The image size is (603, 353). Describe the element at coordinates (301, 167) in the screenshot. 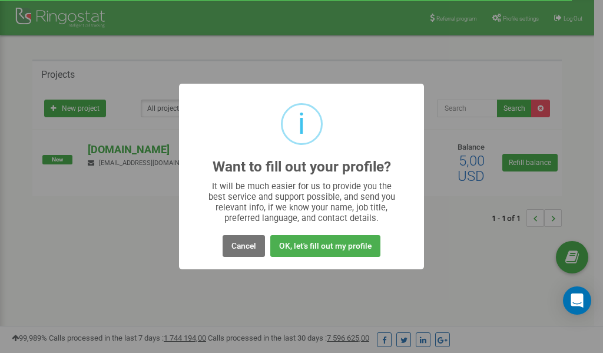

I see `h2: Want to fill out your profile?` at that location.